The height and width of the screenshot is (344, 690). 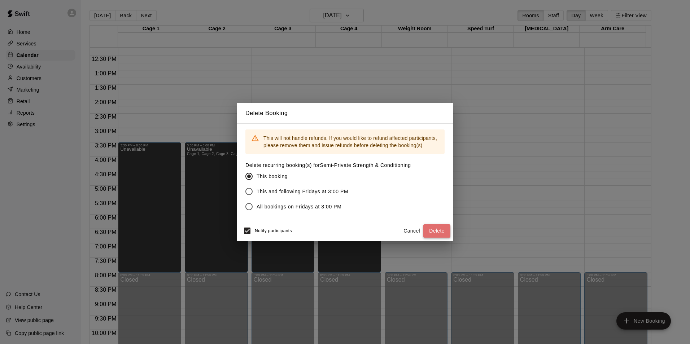 I want to click on button: Delete, so click(x=437, y=231).